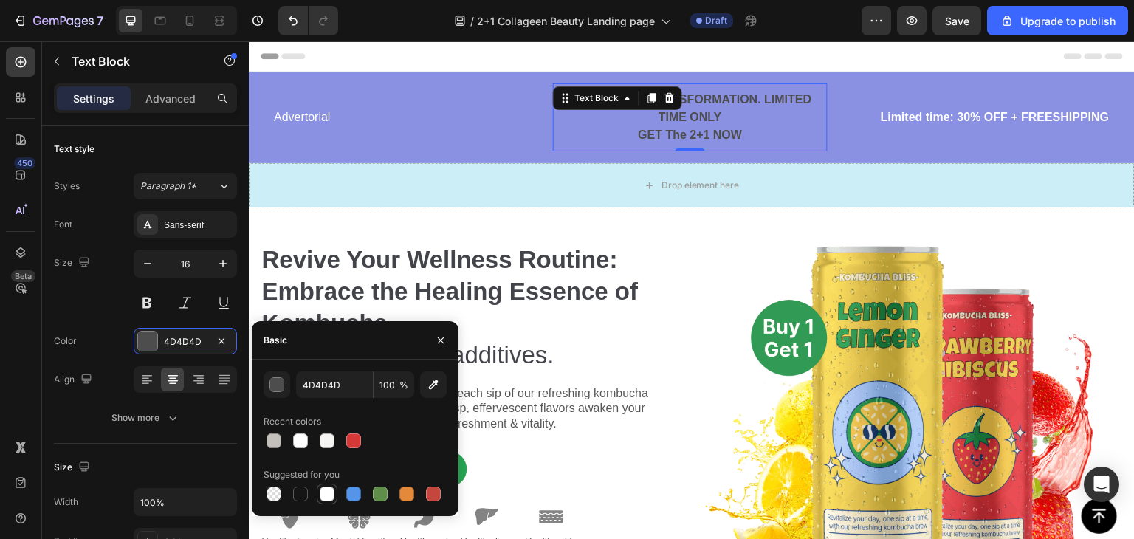 The image size is (1134, 539). Describe the element at coordinates (452, 144) in the screenshot. I see `div: Drop element here` at that location.